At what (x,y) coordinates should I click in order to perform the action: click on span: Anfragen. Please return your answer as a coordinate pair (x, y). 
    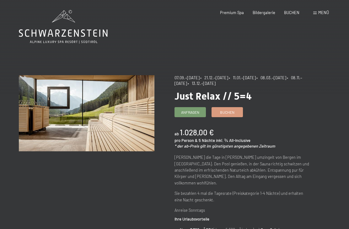
    Looking at the image, I should click on (190, 112).